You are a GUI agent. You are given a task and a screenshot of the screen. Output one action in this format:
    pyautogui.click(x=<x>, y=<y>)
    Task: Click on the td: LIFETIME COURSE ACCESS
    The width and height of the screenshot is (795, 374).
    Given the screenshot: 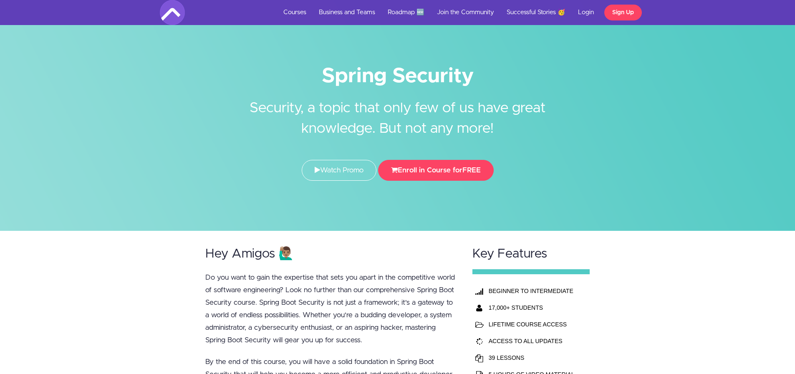 What is the action you would take?
    pyautogui.click(x=531, y=324)
    